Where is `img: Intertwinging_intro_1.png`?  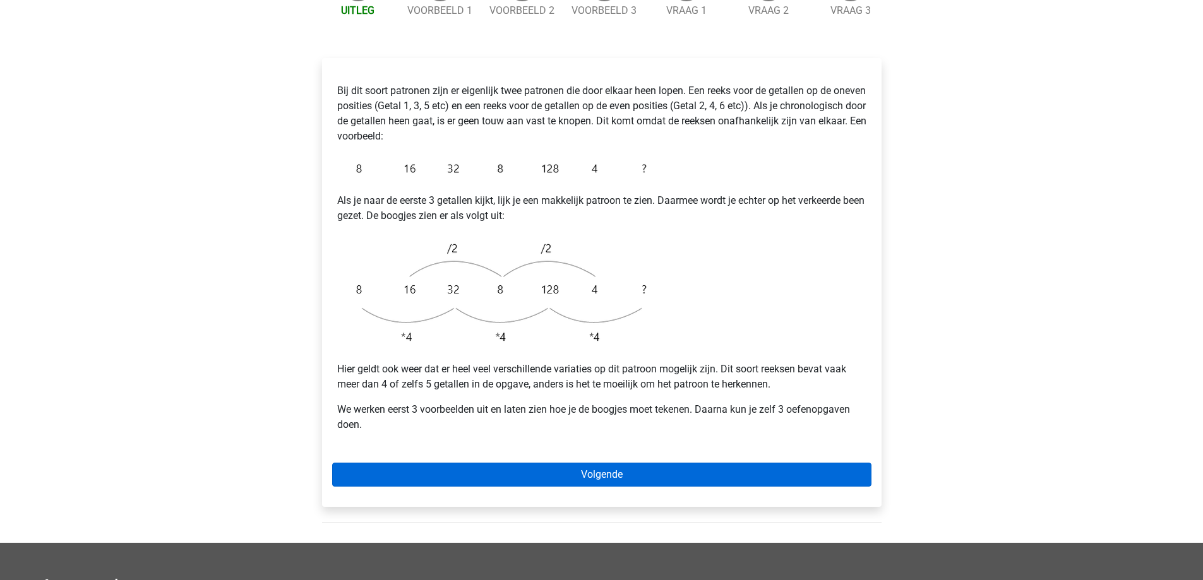
img: Intertwinging_intro_1.png is located at coordinates (495, 169).